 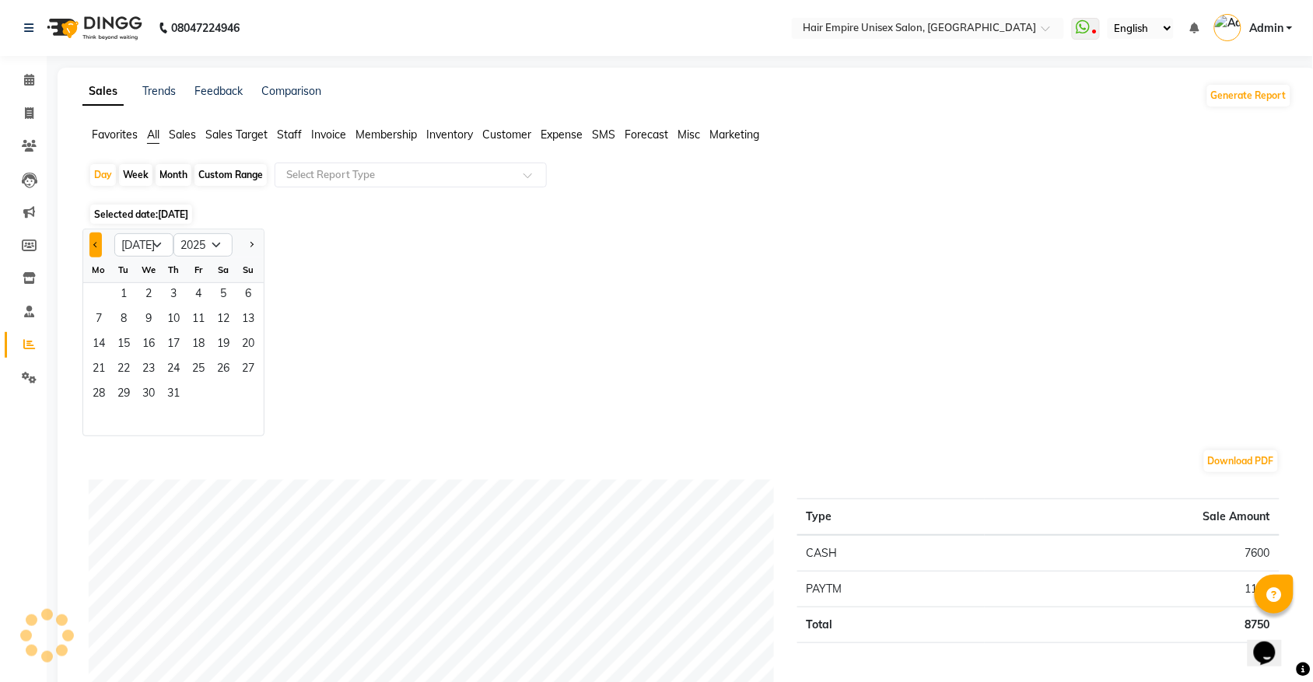 I want to click on span: Staff, so click(x=289, y=135).